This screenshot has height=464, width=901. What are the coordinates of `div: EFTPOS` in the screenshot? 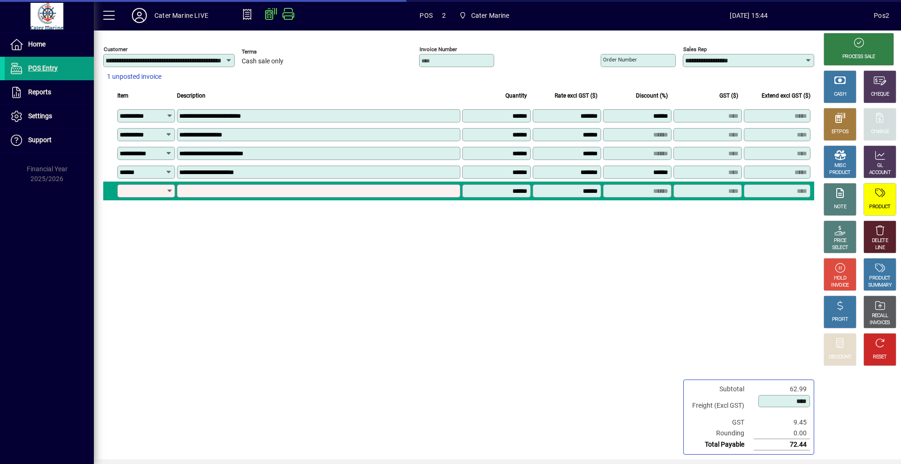 It's located at (840, 132).